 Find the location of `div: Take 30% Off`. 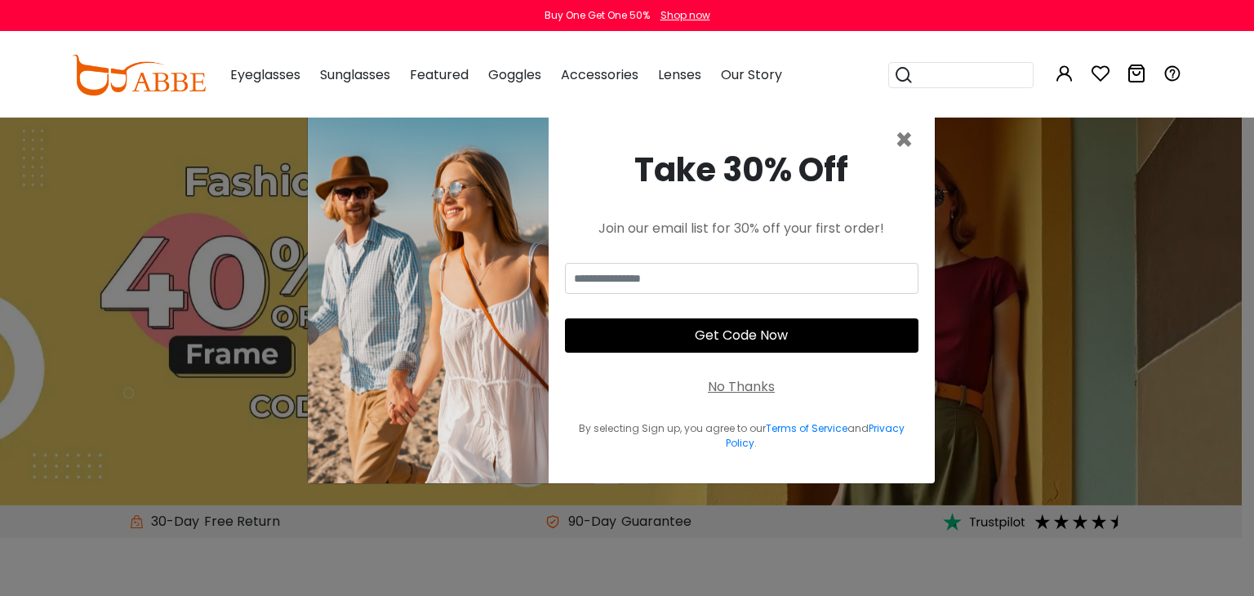

div: Take 30% Off is located at coordinates (741, 170).